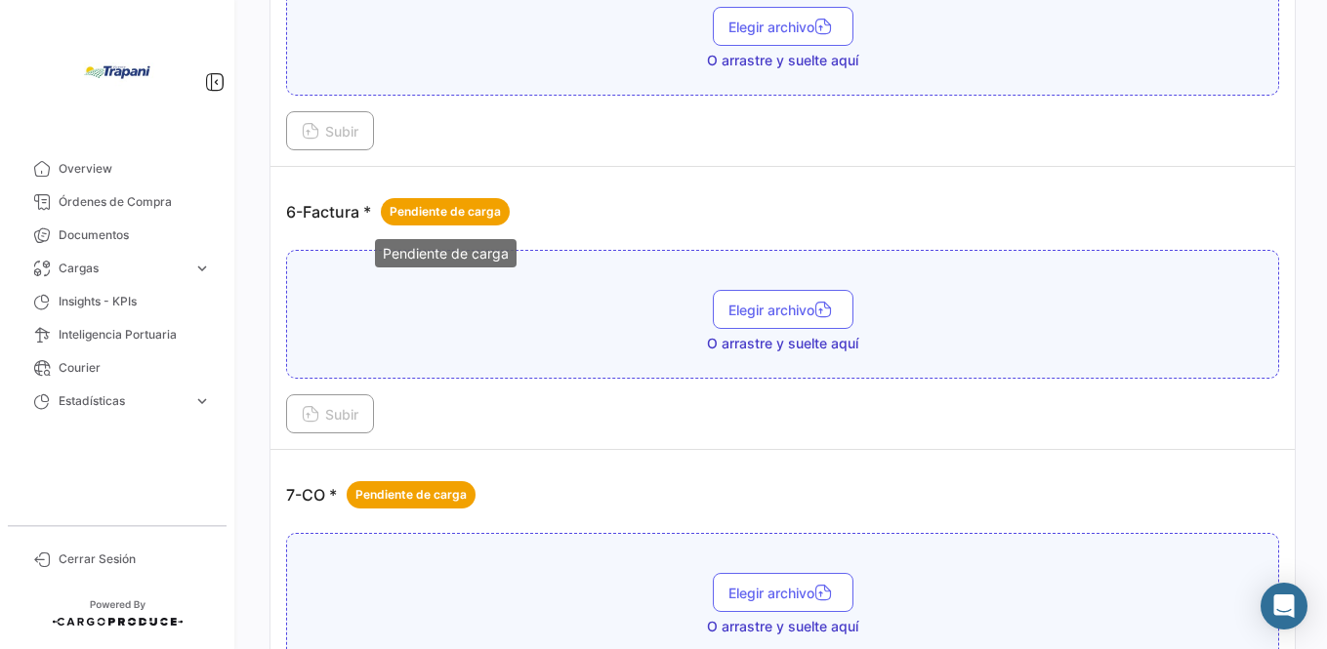 The width and height of the screenshot is (1327, 649). What do you see at coordinates (117, 368) in the screenshot?
I see `a: Courier` at bounding box center [117, 368].